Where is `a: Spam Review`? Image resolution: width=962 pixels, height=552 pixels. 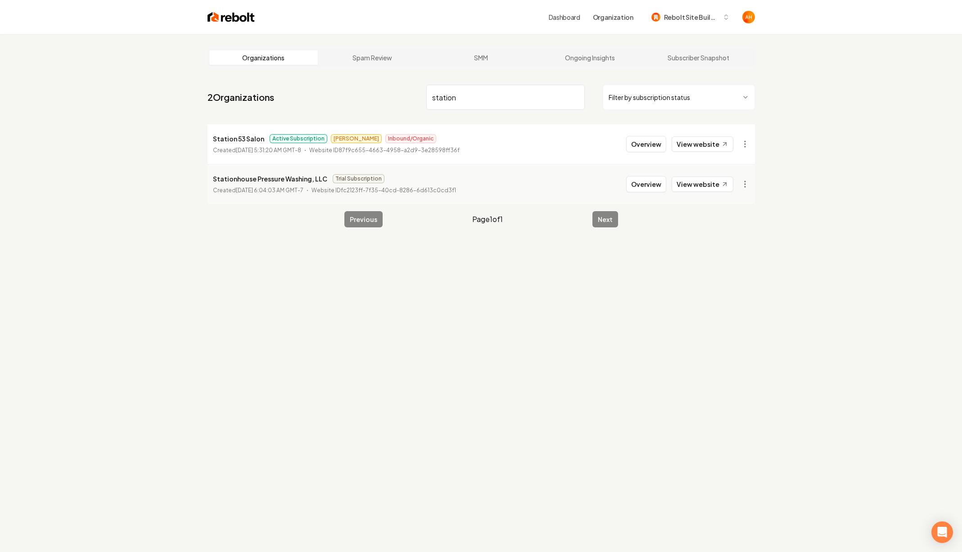
a: Spam Review is located at coordinates (372, 58).